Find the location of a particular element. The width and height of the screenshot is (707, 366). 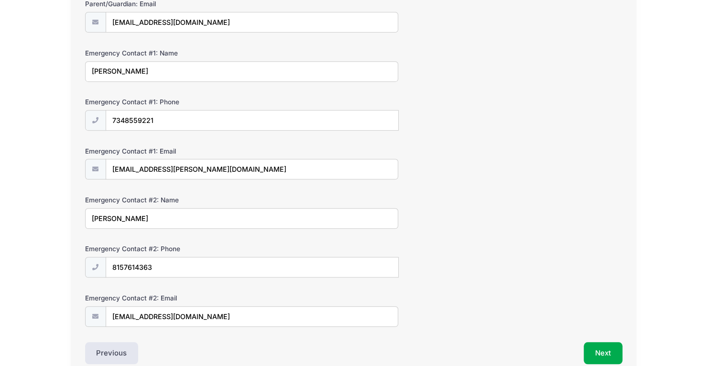

label: Emergency Contact #2: Email is located at coordinates (174, 298).